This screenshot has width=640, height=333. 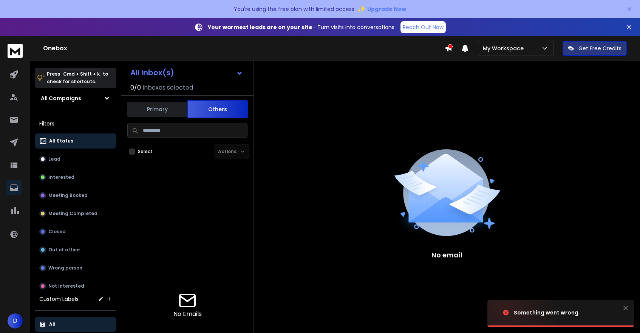 I want to click on button: Out of office, so click(x=76, y=250).